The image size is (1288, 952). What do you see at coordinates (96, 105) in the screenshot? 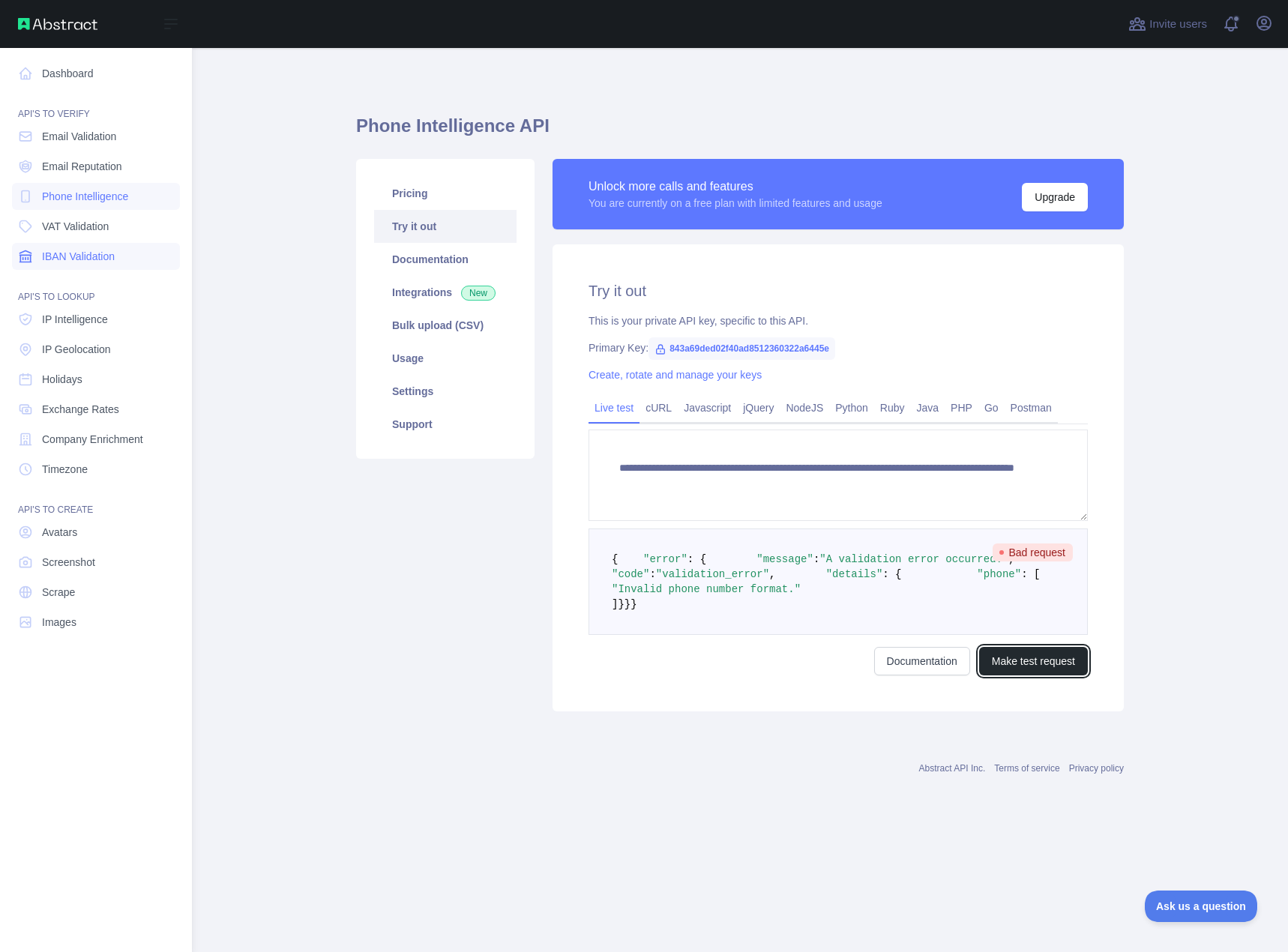
I see `div: API'S TO VERIFY` at bounding box center [96, 105].